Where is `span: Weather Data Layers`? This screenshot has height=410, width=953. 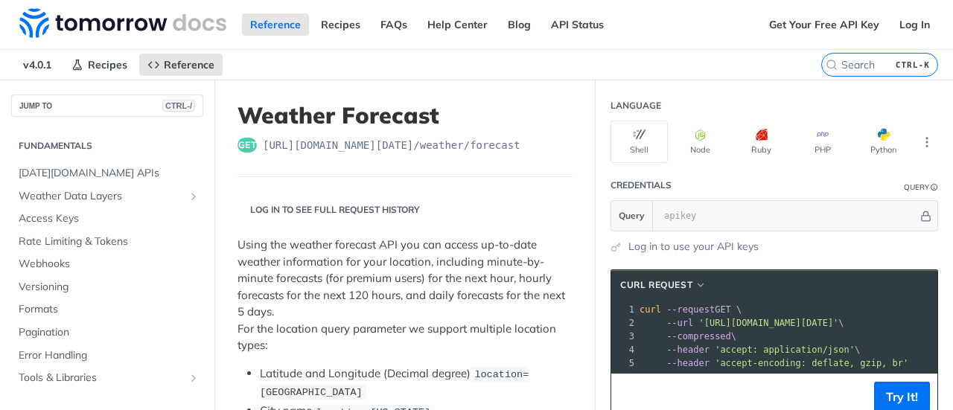 span: Weather Data Layers is located at coordinates (101, 196).